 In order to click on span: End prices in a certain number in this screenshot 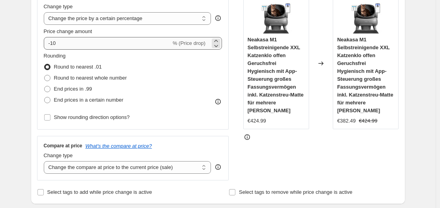, I will do `click(89, 100)`.